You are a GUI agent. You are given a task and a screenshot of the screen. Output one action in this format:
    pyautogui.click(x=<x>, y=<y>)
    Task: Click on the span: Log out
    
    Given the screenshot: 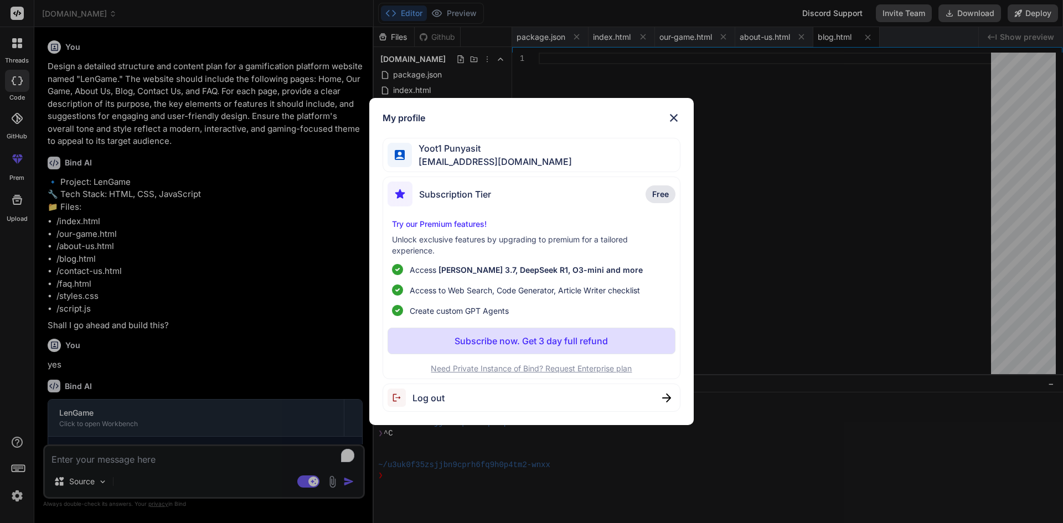 What is the action you would take?
    pyautogui.click(x=429, y=398)
    